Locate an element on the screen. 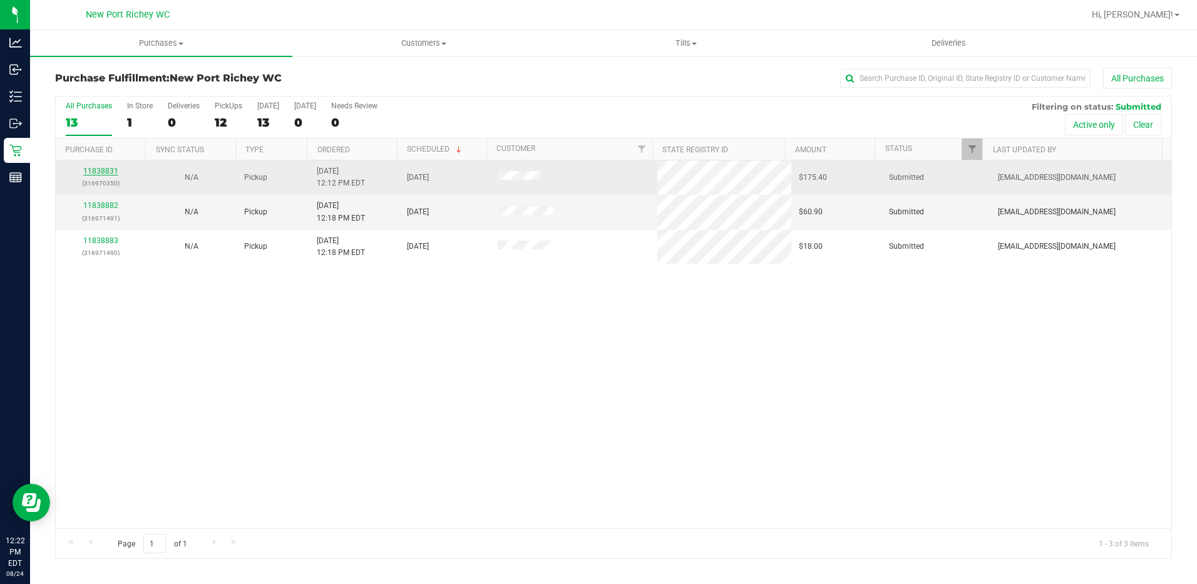 The image size is (1197, 584). div: All Purchases is located at coordinates (89, 106).